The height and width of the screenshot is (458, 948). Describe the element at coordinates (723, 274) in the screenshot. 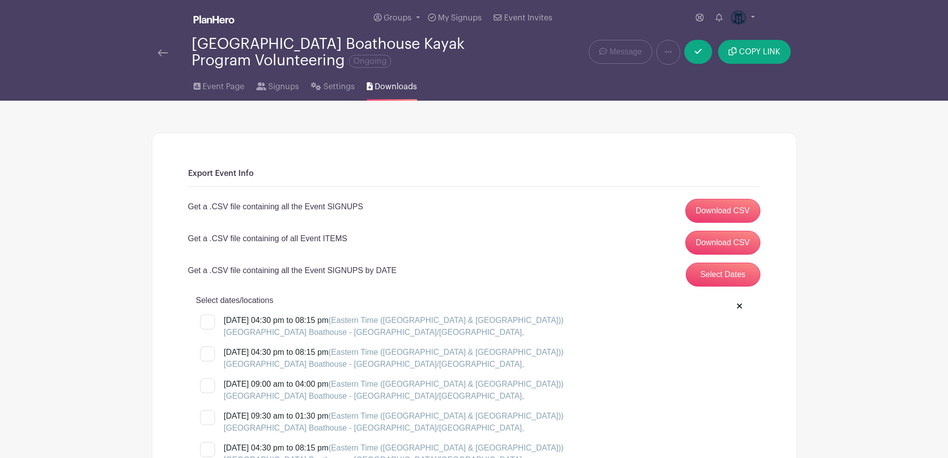

I see `button: Select Dates` at that location.